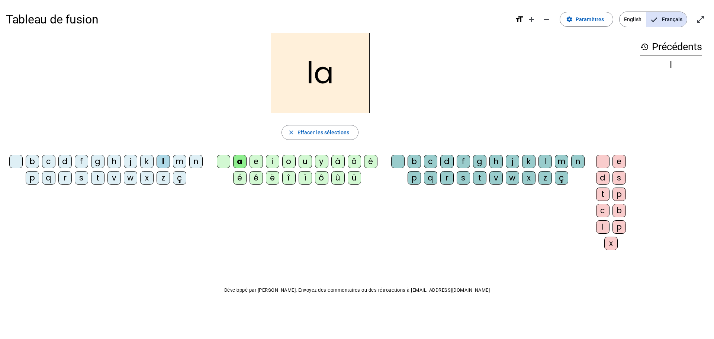 Image resolution: width=714 pixels, height=339 pixels. I want to click on h1: Tableau de fusion, so click(257, 19).